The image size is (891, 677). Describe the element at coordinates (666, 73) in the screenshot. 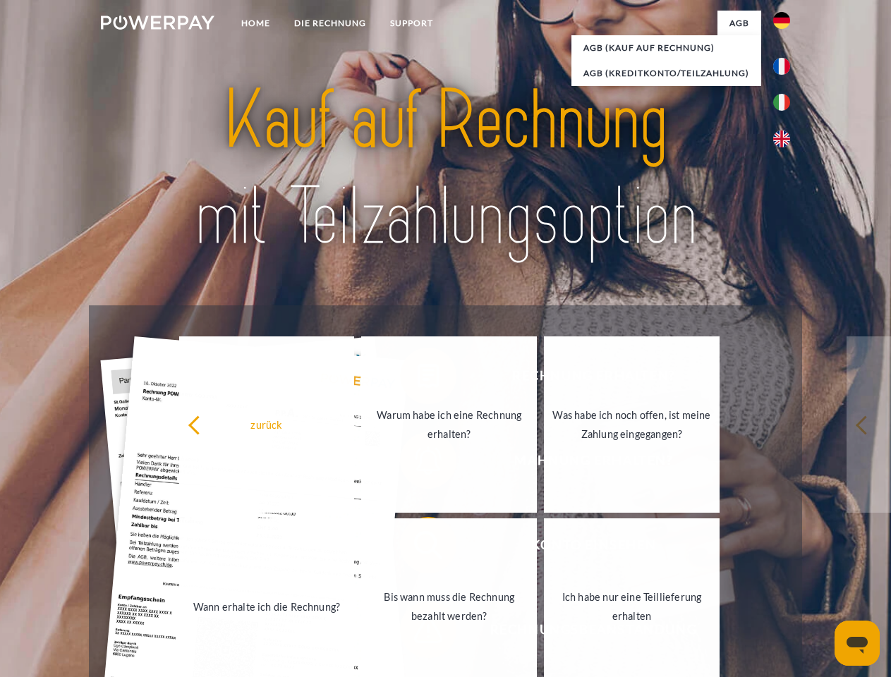

I see `a: AGB (Kreditkonto/Teilzahlung)` at that location.